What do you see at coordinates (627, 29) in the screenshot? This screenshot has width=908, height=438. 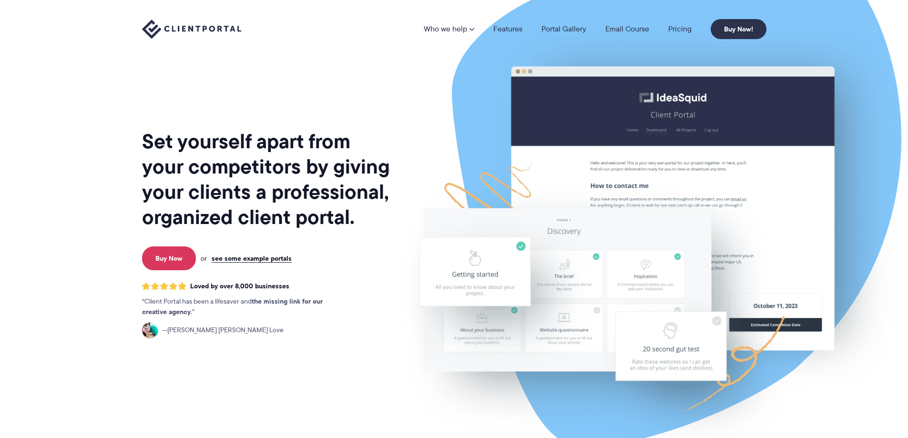 I see `a: Email Course` at bounding box center [627, 29].